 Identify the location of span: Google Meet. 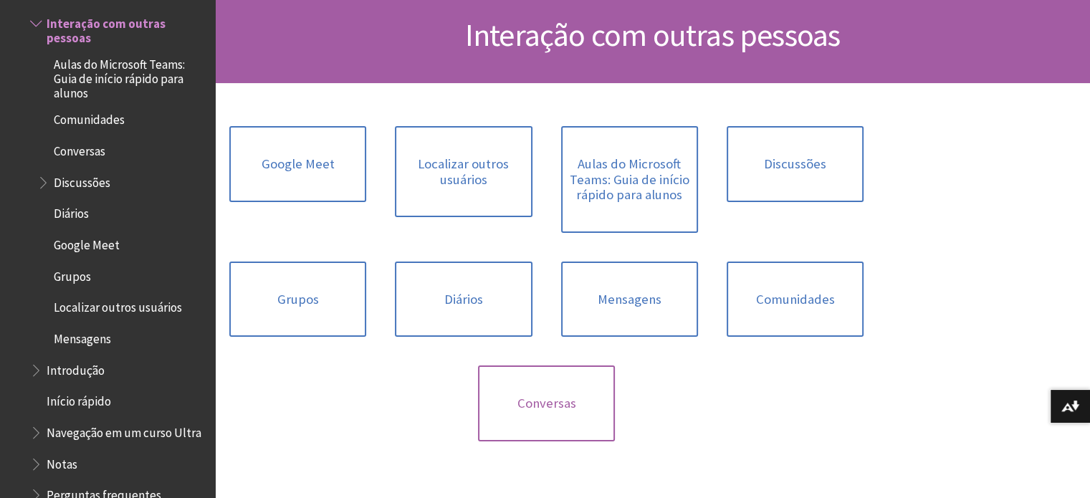
(87, 242).